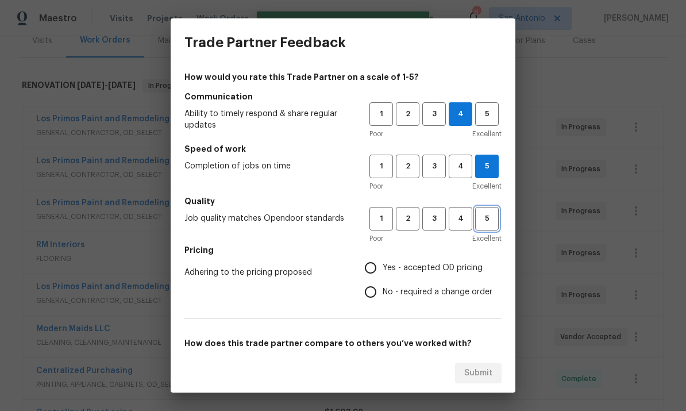 The height and width of the screenshot is (411, 686). Describe the element at coordinates (343, 201) in the screenshot. I see `h5: Quality` at that location.